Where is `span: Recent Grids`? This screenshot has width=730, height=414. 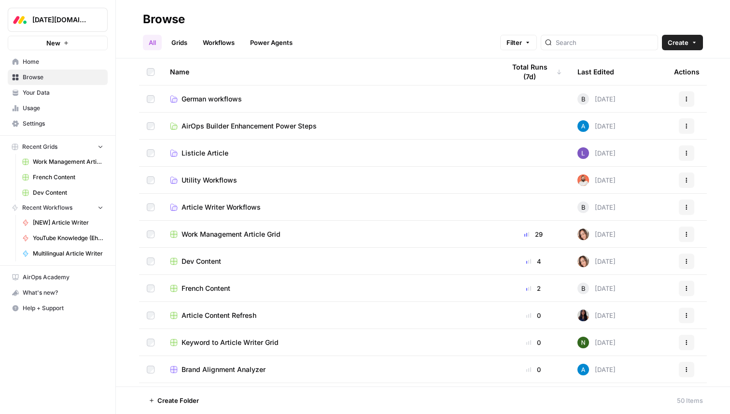 span: Recent Grids is located at coordinates (40, 147).